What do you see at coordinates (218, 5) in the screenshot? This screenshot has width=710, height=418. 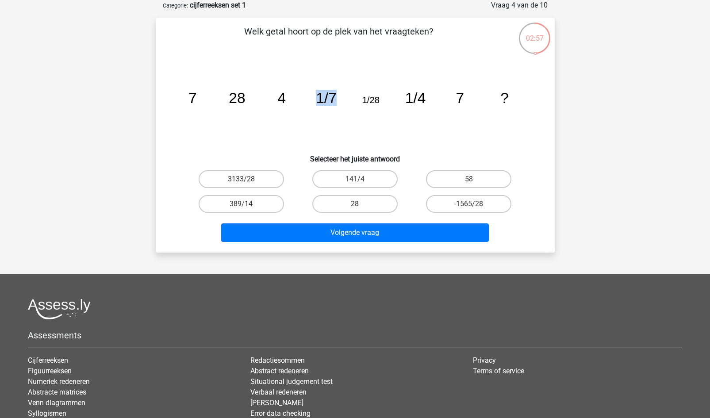 I see `strong: cijferreeksen set 1` at bounding box center [218, 5].